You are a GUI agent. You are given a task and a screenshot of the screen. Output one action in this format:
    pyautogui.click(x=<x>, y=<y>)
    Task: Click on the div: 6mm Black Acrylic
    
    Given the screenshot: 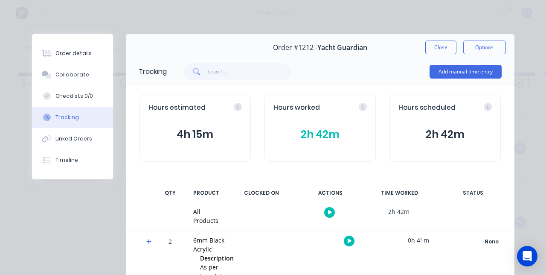 What is the action you would take?
    pyautogui.click(x=215, y=244)
    